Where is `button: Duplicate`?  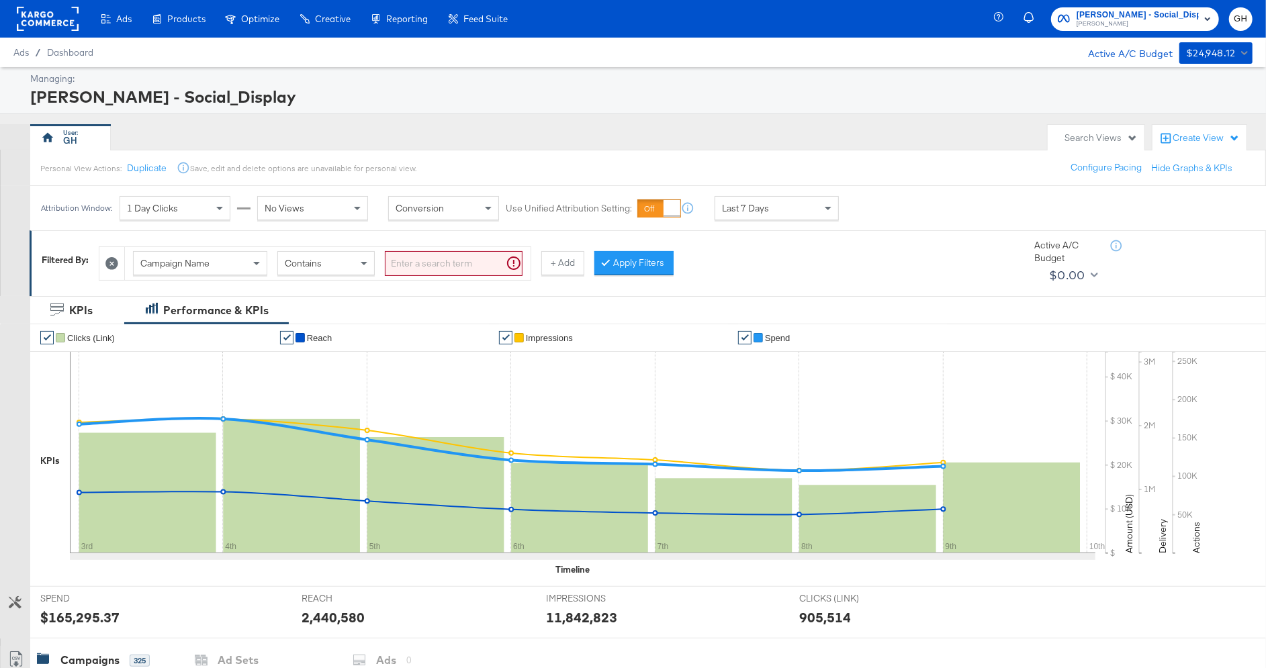 button: Duplicate is located at coordinates (146, 168).